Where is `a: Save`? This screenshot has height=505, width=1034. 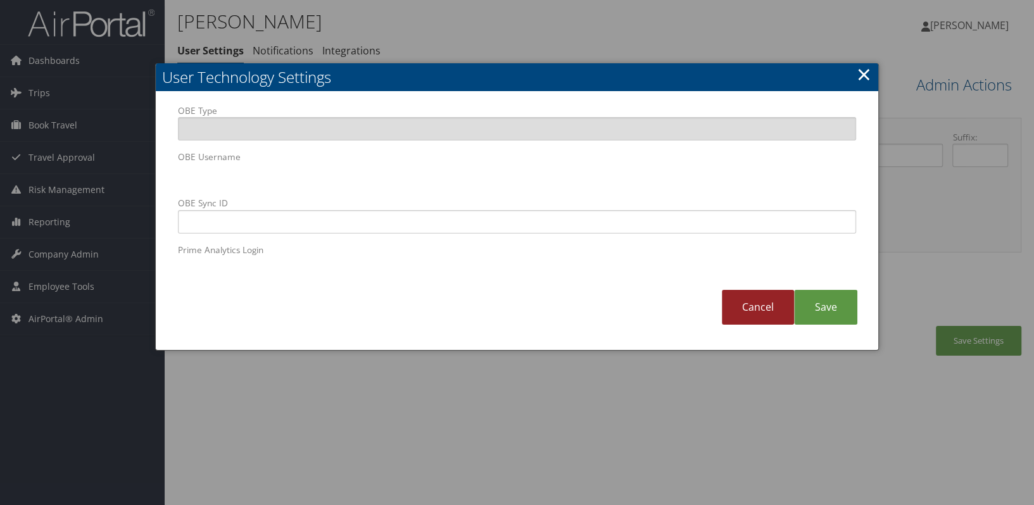
a: Save is located at coordinates (825, 307).